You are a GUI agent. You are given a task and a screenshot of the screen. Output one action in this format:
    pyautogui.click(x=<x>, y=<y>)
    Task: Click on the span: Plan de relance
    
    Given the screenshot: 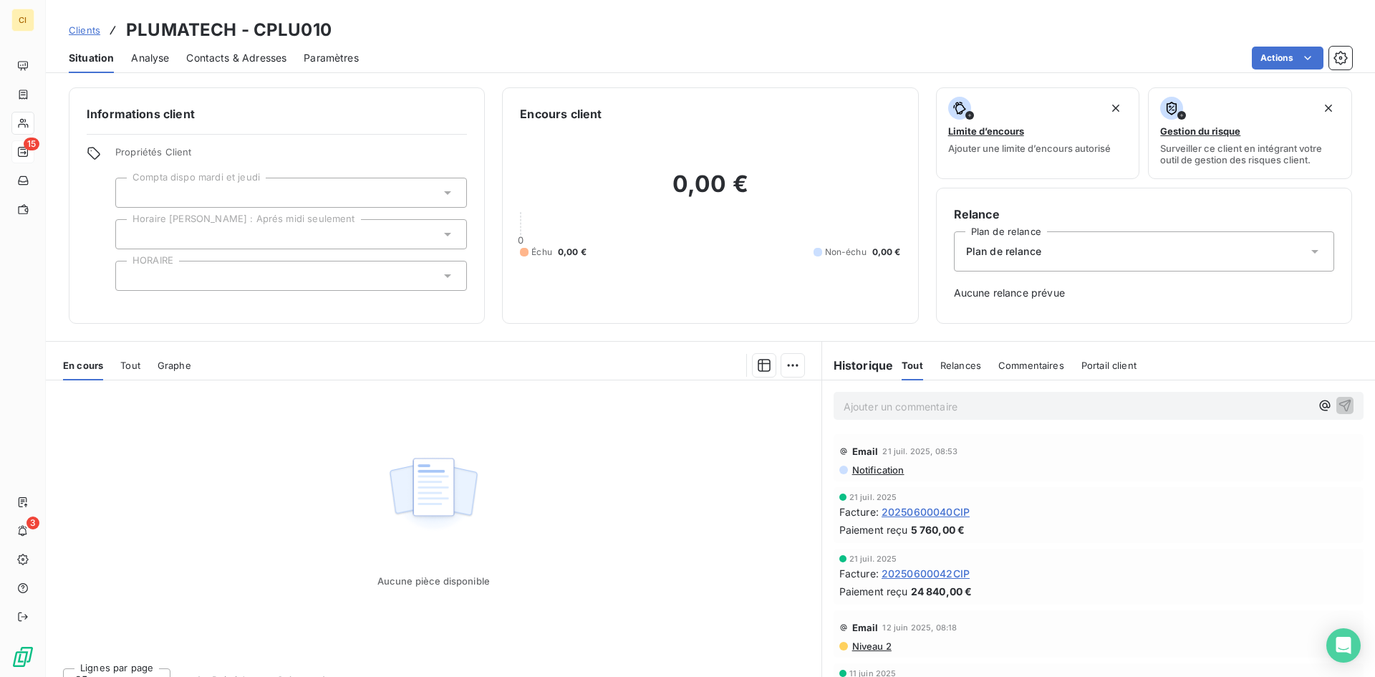 What is the action you would take?
    pyautogui.click(x=1003, y=251)
    